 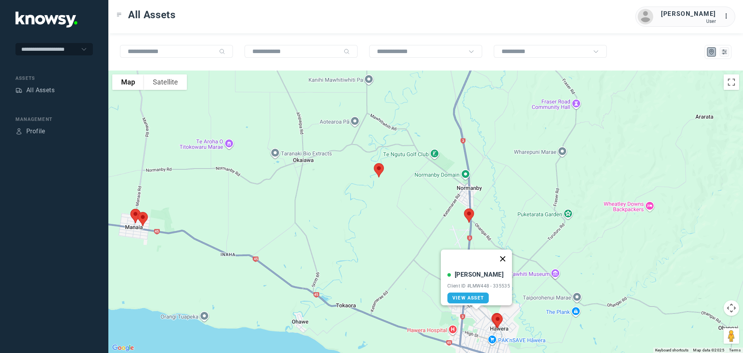 I want to click on img: Google, so click(x=123, y=348).